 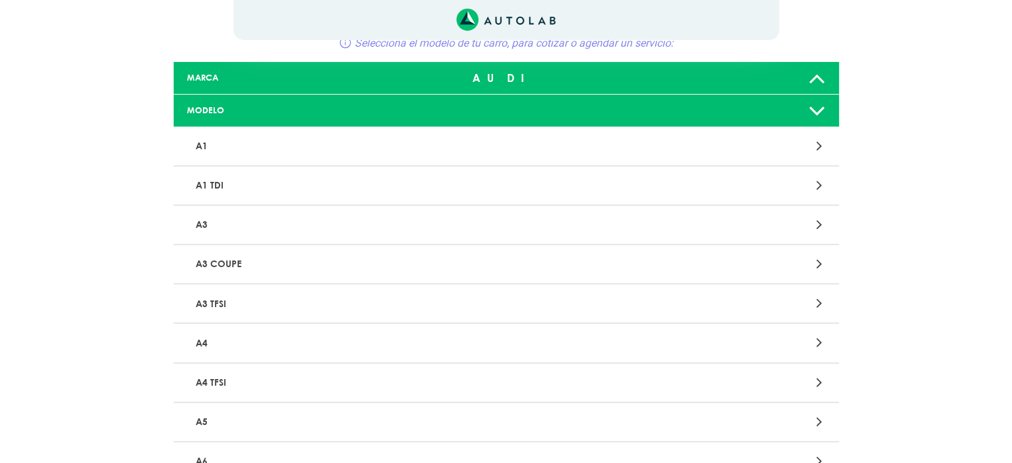 What do you see at coordinates (397, 303) in the screenshot?
I see `p: A3 TFSI` at bounding box center [397, 303].